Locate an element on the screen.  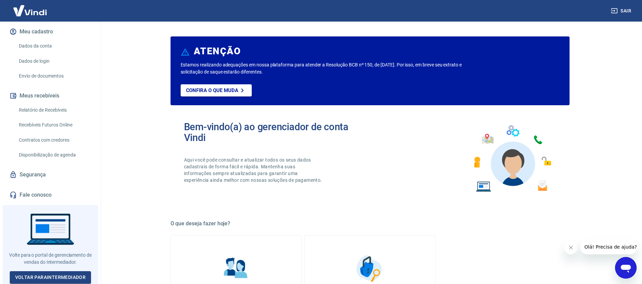
a: Envio de documentos is located at coordinates (54, 76).